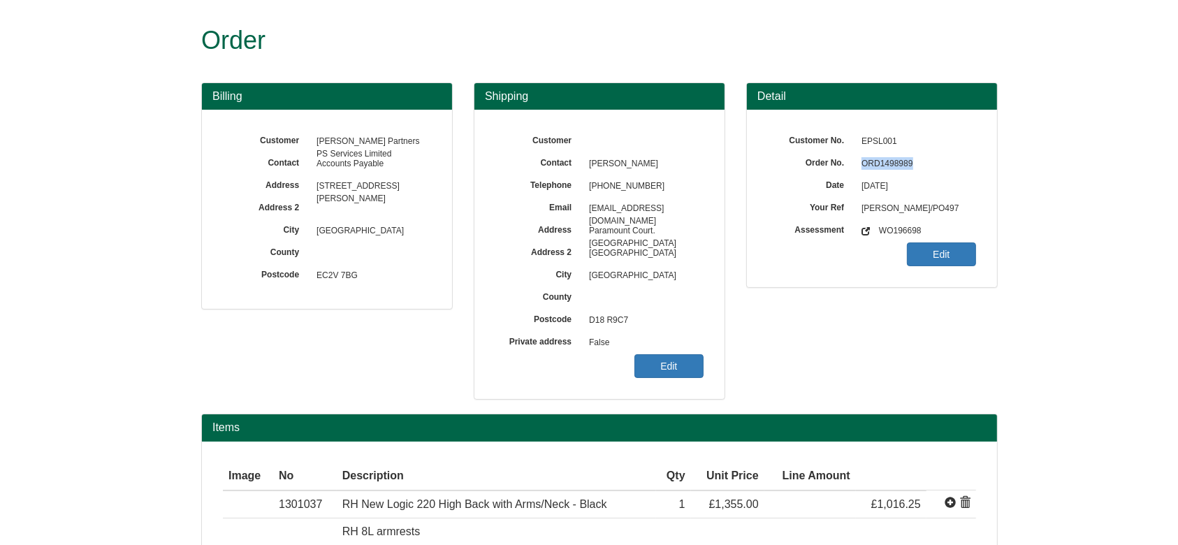 The image size is (1178, 545). What do you see at coordinates (811, 183) in the screenshot?
I see `label: Date` at bounding box center [811, 183].